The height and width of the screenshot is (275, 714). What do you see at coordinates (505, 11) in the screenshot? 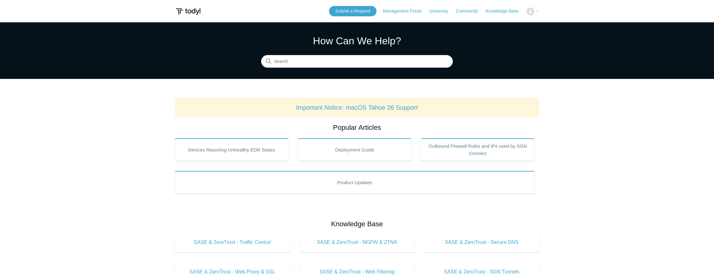
I see `a: Knowledge Base` at bounding box center [505, 11].